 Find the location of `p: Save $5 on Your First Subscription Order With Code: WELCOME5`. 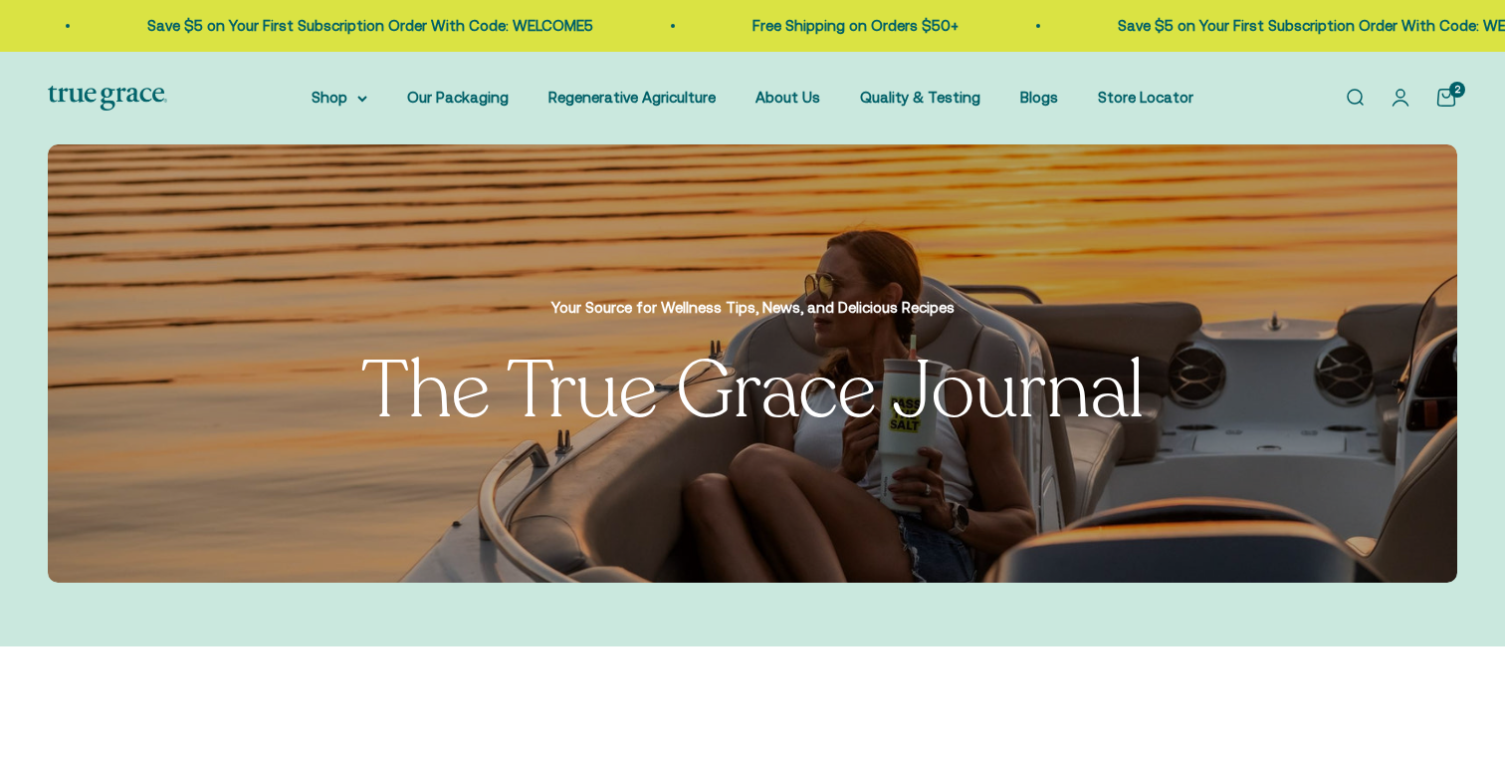

p: Save $5 on Your First Subscription Order With Code: WELCOME5 is located at coordinates (331, 26).